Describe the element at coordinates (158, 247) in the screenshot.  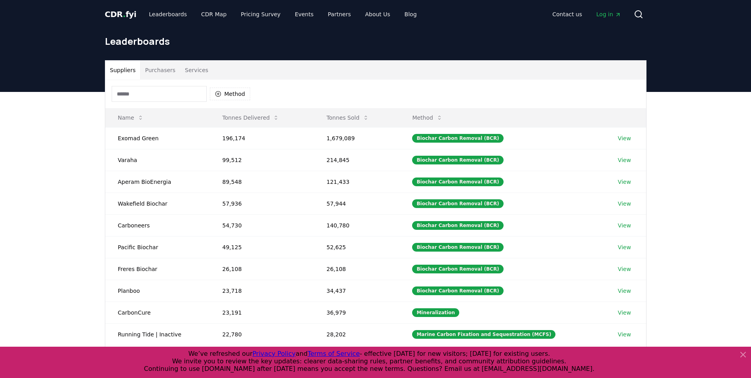
I see `td: Pacific Biochar` at that location.